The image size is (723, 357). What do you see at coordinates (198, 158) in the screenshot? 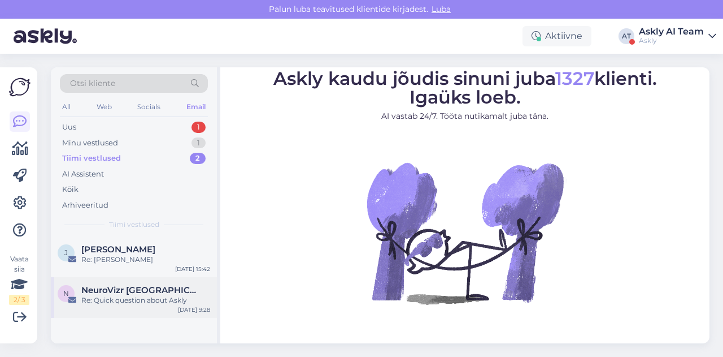
I see `div: 2` at bounding box center [198, 158].